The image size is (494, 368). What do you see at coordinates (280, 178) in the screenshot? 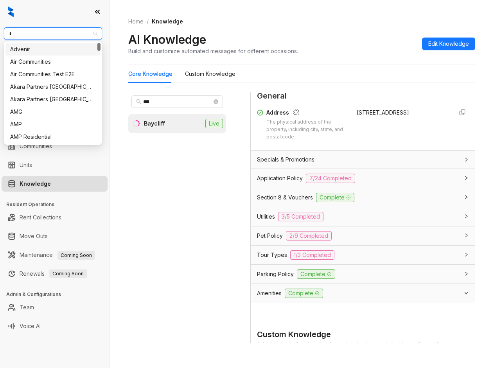
I see `span: Application Policy` at bounding box center [280, 178].